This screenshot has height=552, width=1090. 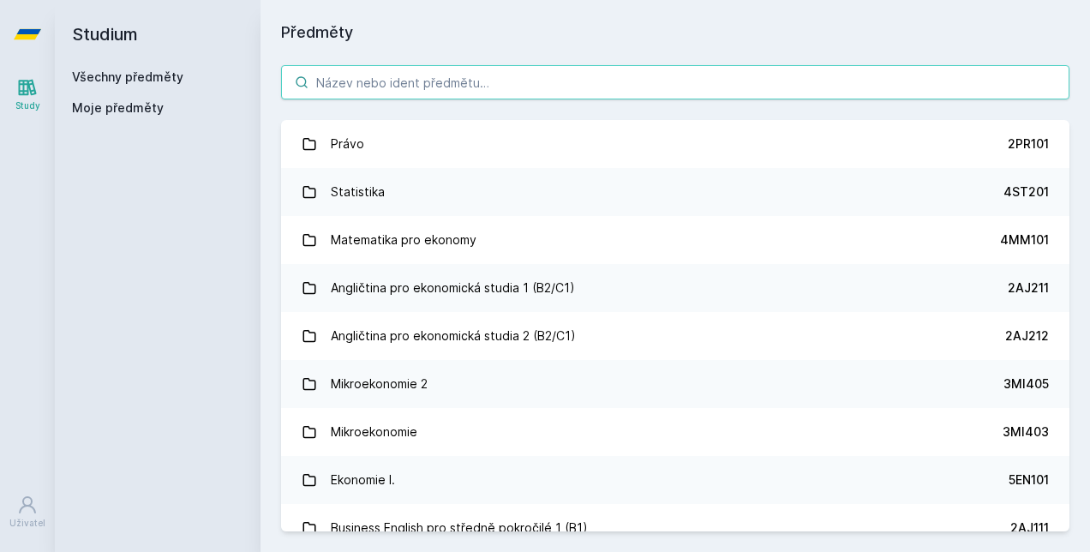 I want to click on div: Matematika pro ekonomy, so click(x=403, y=240).